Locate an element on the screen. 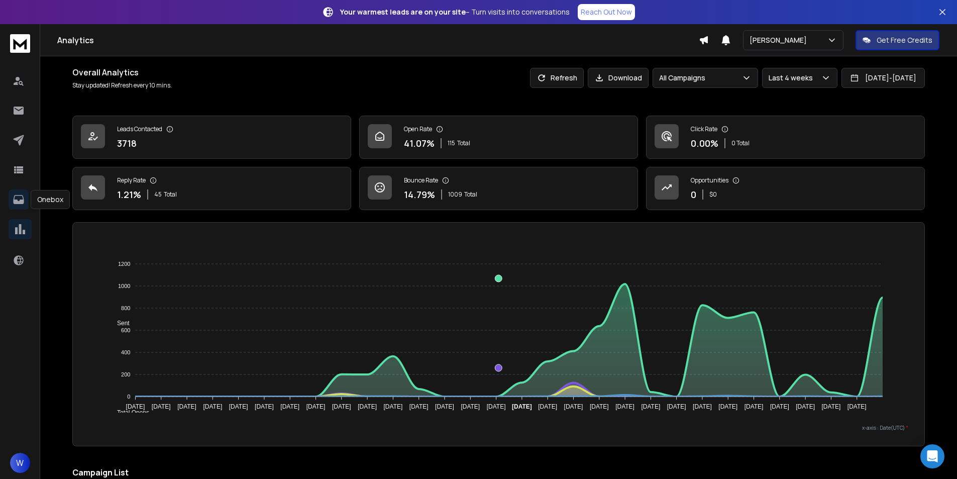  div: Onebox is located at coordinates (50, 199).